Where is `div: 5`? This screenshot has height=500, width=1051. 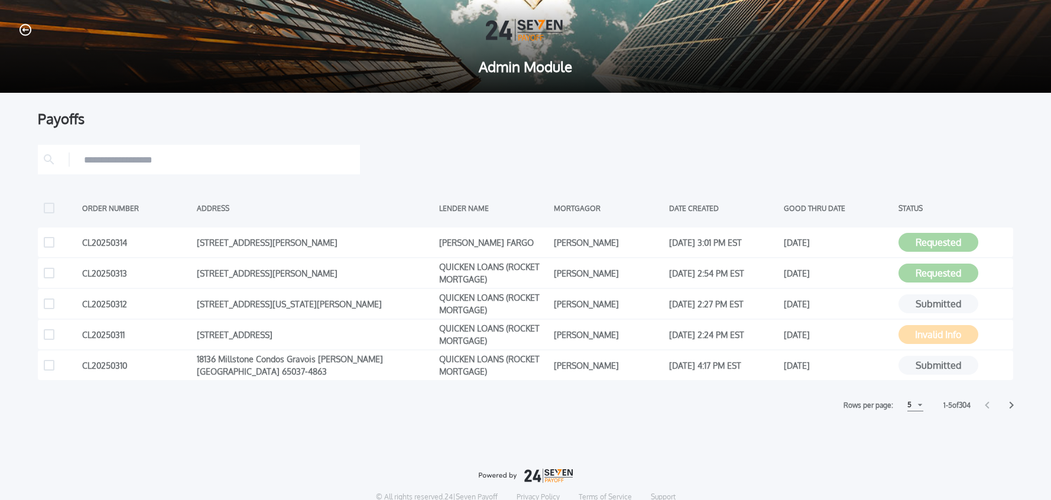
div: 5 is located at coordinates (909, 405).